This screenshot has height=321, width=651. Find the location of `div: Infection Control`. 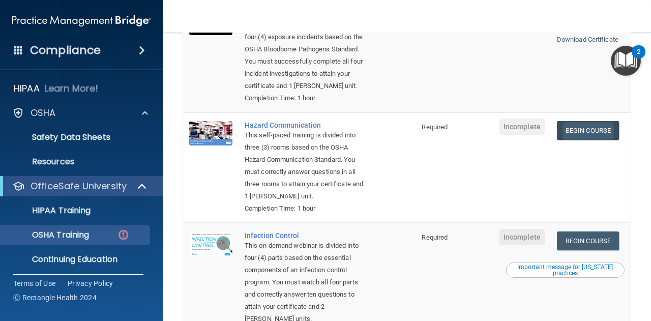

div: Infection Control is located at coordinates (305, 236).